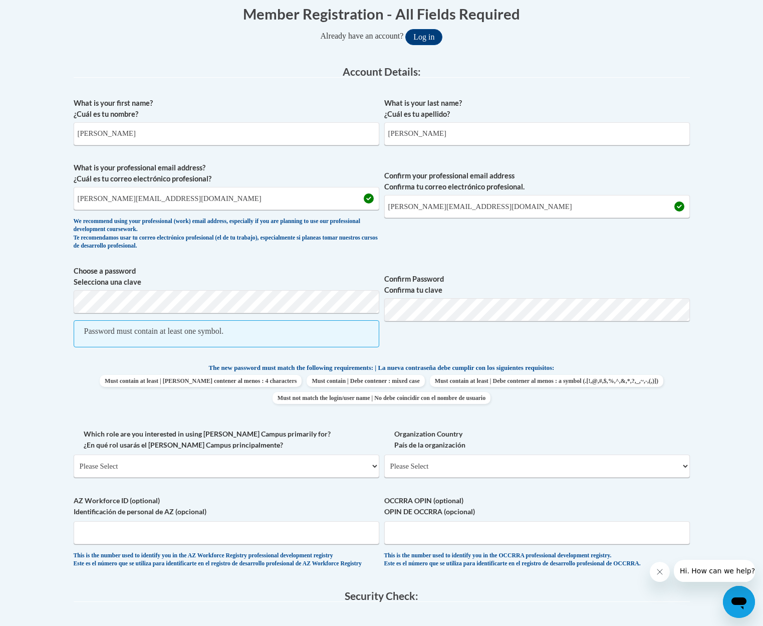 This screenshot has height=626, width=763. I want to click on span: Security Check:, so click(381, 595).